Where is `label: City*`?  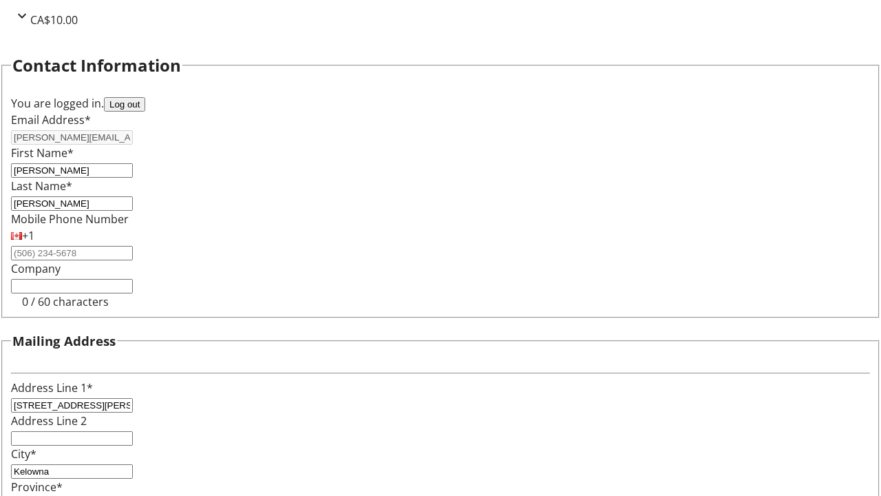
label: City* is located at coordinates (23, 454).